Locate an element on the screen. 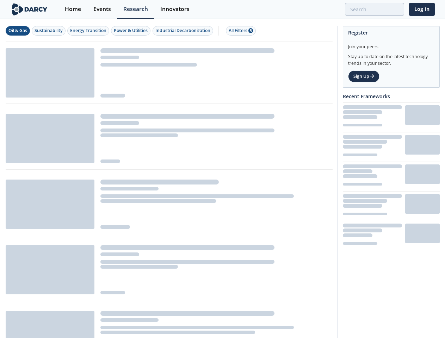 This screenshot has height=338, width=445. div: Innovators is located at coordinates (175, 9).